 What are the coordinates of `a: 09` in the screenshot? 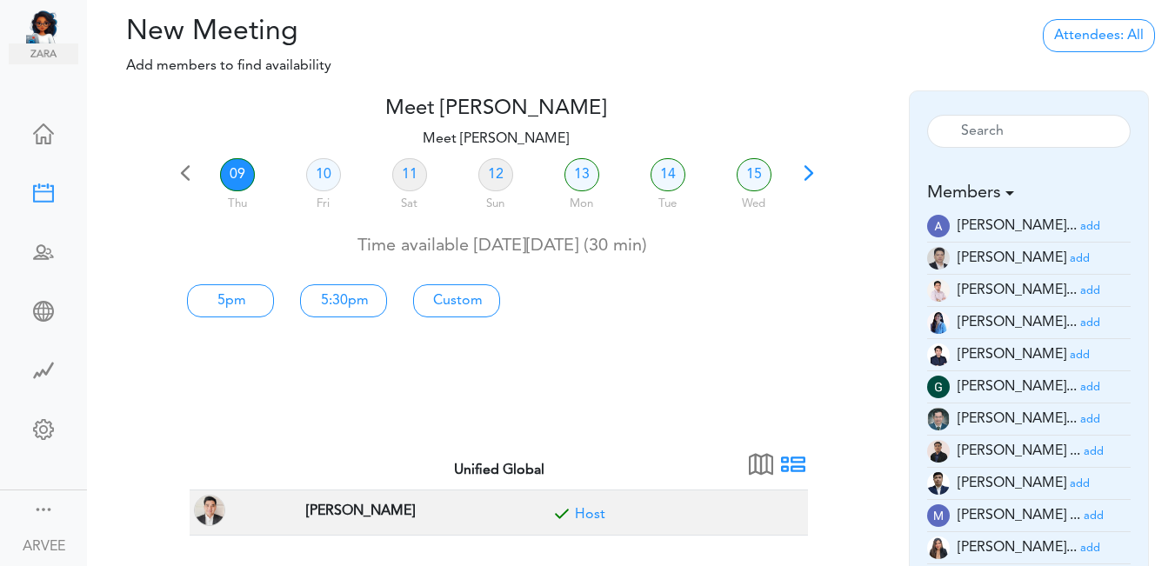 It's located at (237, 175).